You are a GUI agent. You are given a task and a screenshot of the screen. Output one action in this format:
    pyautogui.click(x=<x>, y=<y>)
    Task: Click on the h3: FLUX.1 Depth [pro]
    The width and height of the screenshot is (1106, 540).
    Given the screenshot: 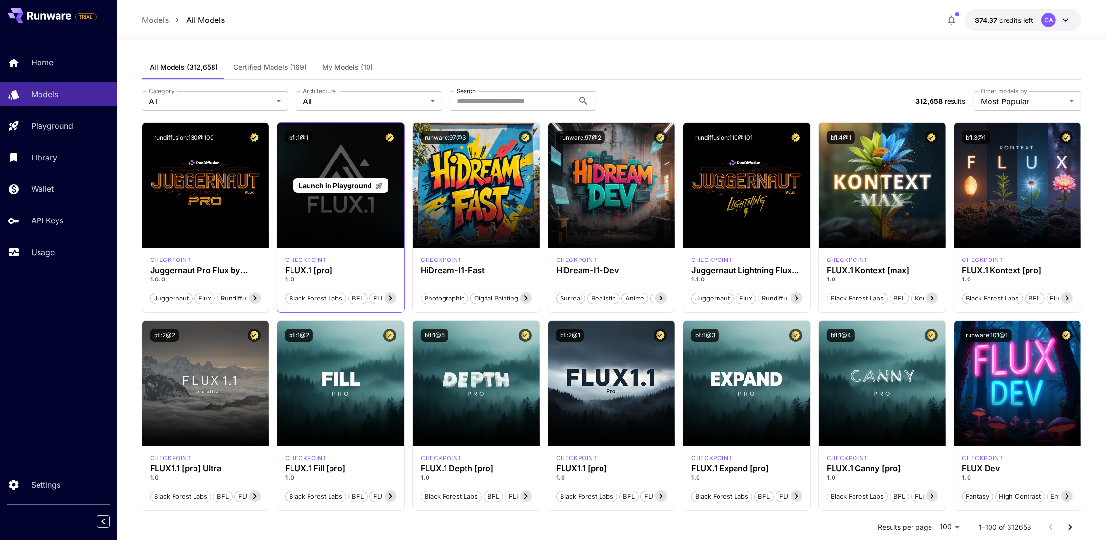 What is the action you would take?
    pyautogui.click(x=476, y=468)
    